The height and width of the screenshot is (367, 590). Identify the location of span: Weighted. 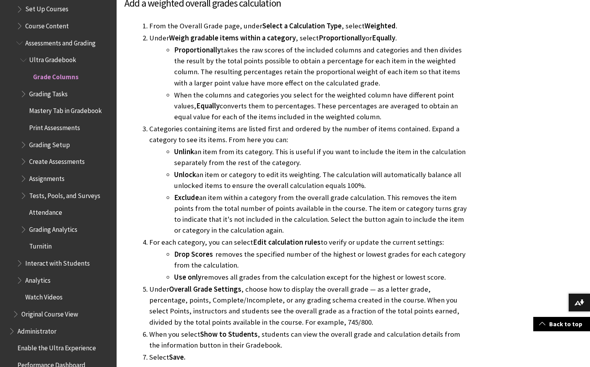
(380, 26).